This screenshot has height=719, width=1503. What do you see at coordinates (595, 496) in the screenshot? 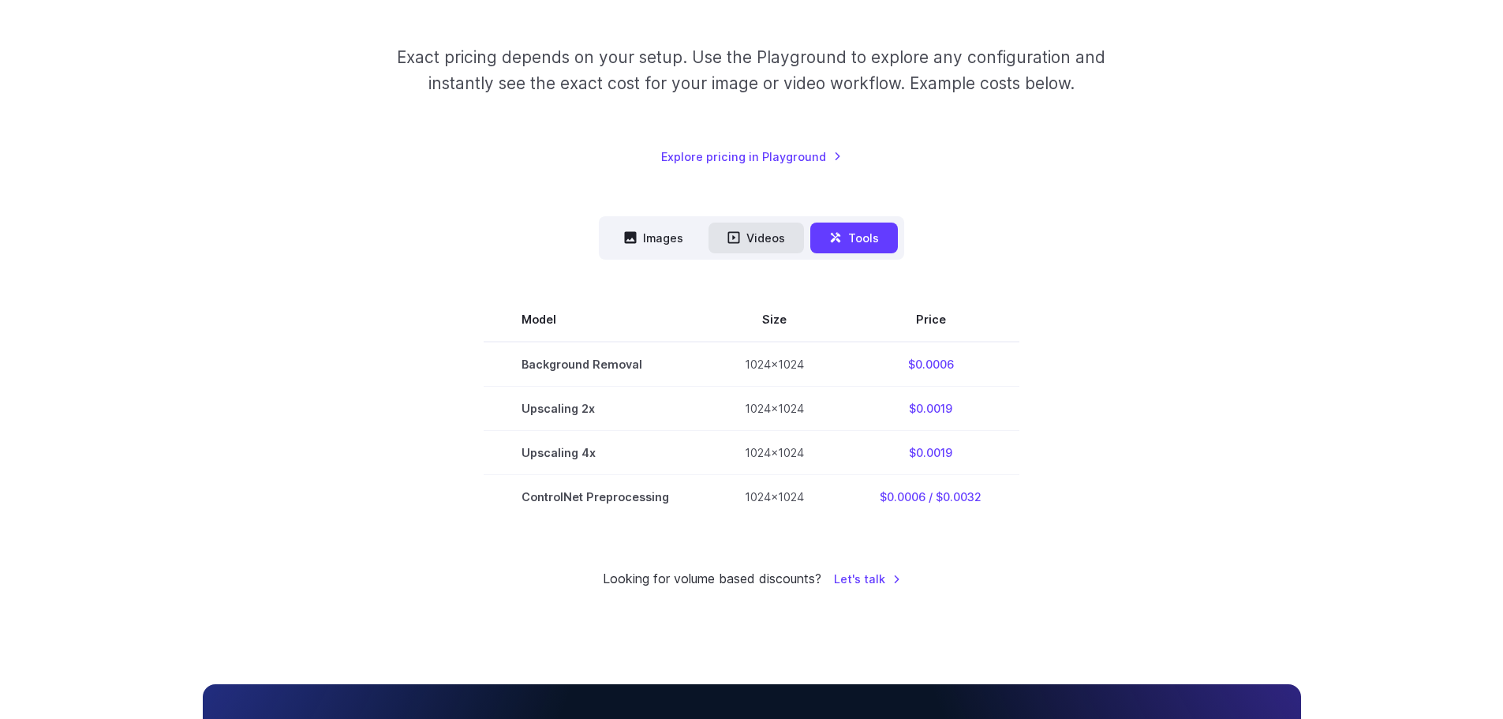
I see `td: ControlNet Preprocessing` at bounding box center [595, 496].